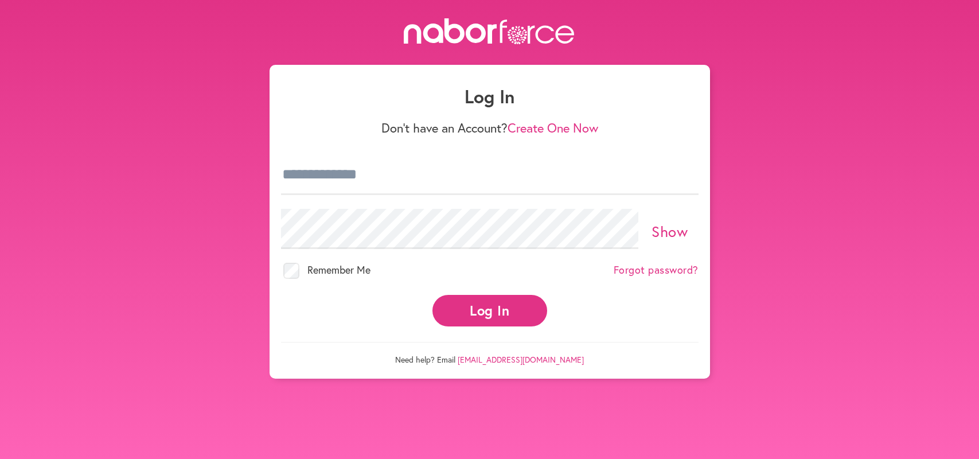  What do you see at coordinates (490, 310) in the screenshot?
I see `button: Log In` at bounding box center [490, 310].